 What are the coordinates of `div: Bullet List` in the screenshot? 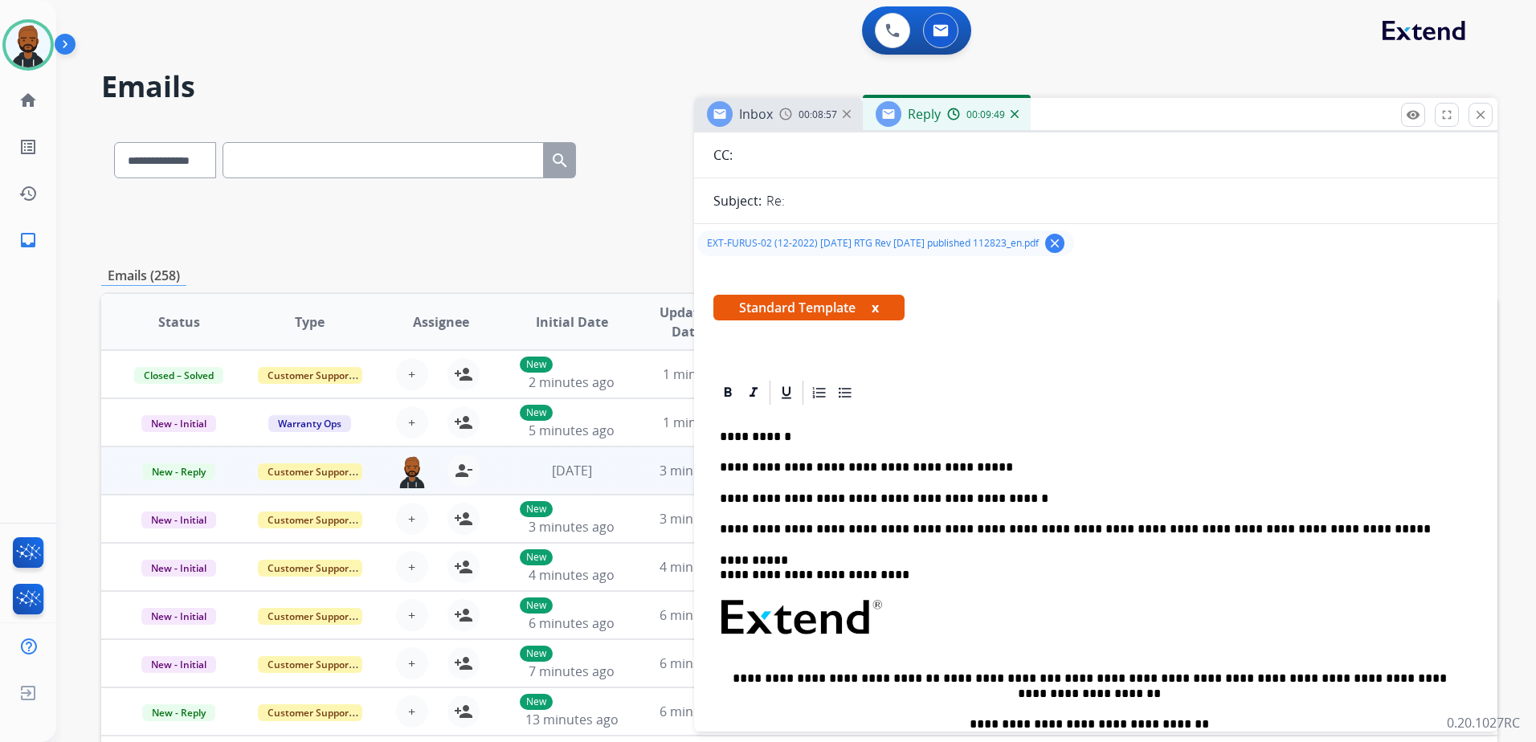 It's located at (845, 393).